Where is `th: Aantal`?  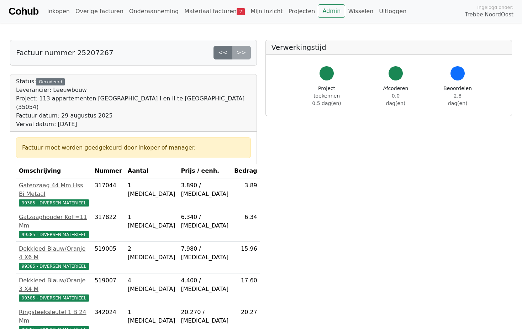 th: Aantal is located at coordinates (152, 171).